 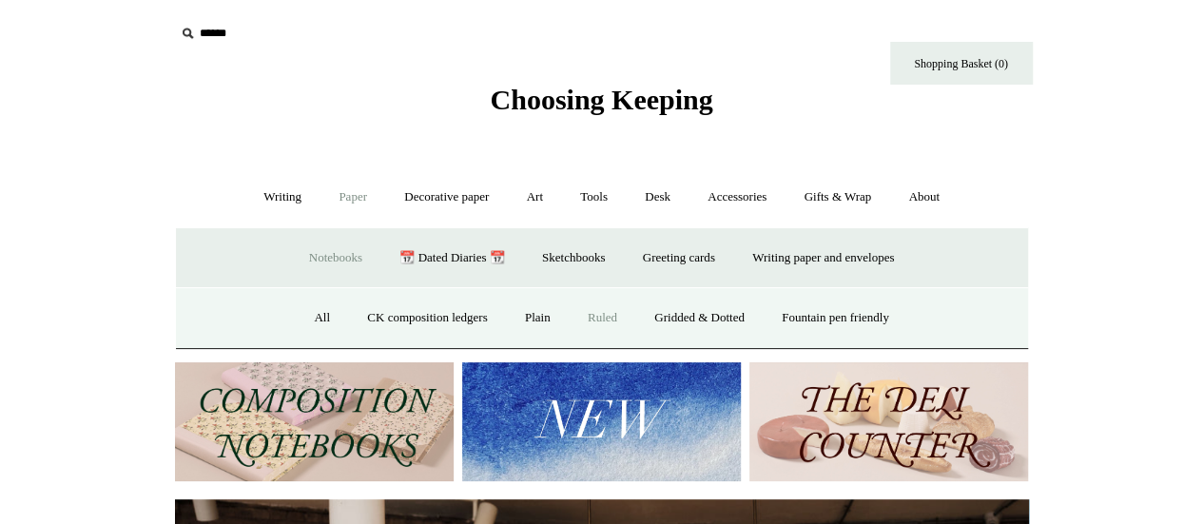 I want to click on a: Plain, so click(x=537, y=318).